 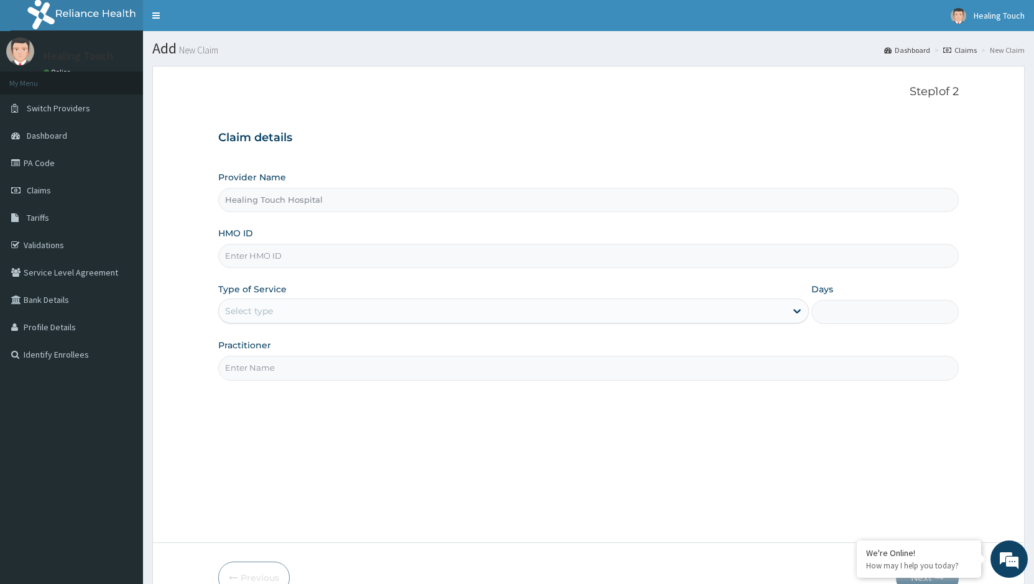 I want to click on span: Dashboard, so click(x=47, y=136).